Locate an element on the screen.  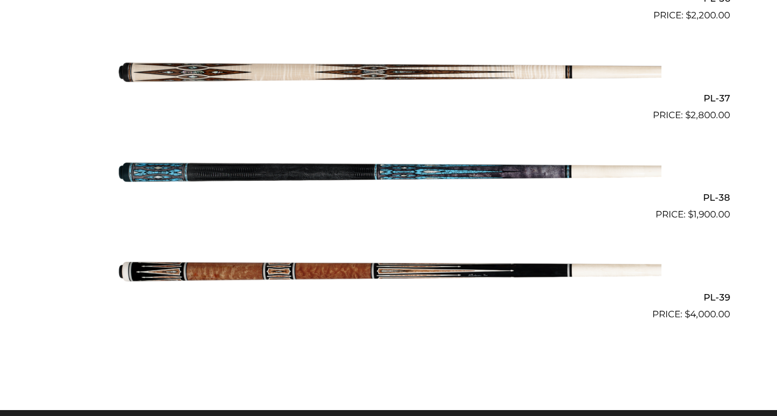
a: PL-37 $2,800.00 is located at coordinates (389, 75).